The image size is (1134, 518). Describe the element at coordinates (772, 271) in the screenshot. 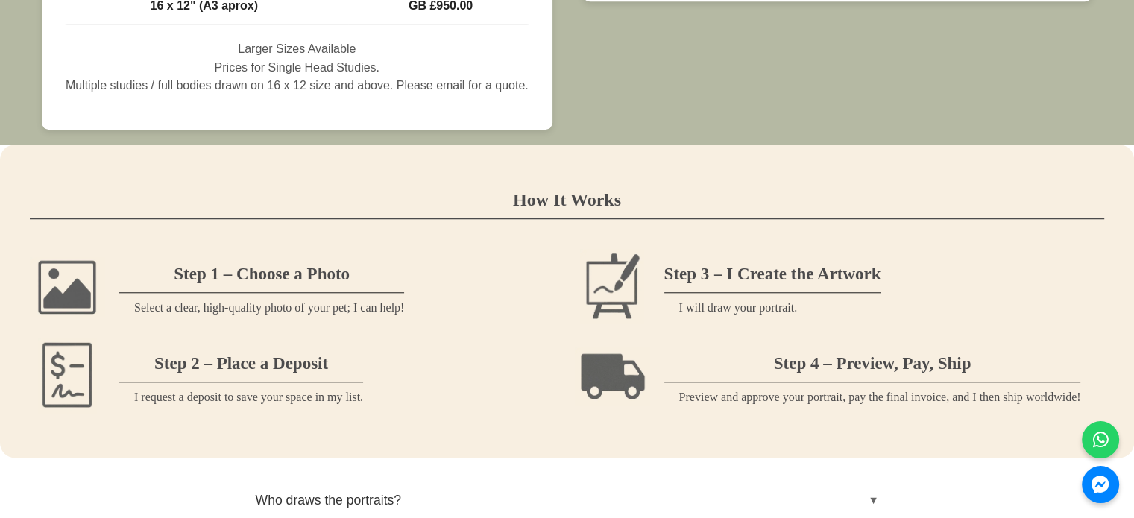

I see `h3: Step 3 – I Create the Artwork` at that location.